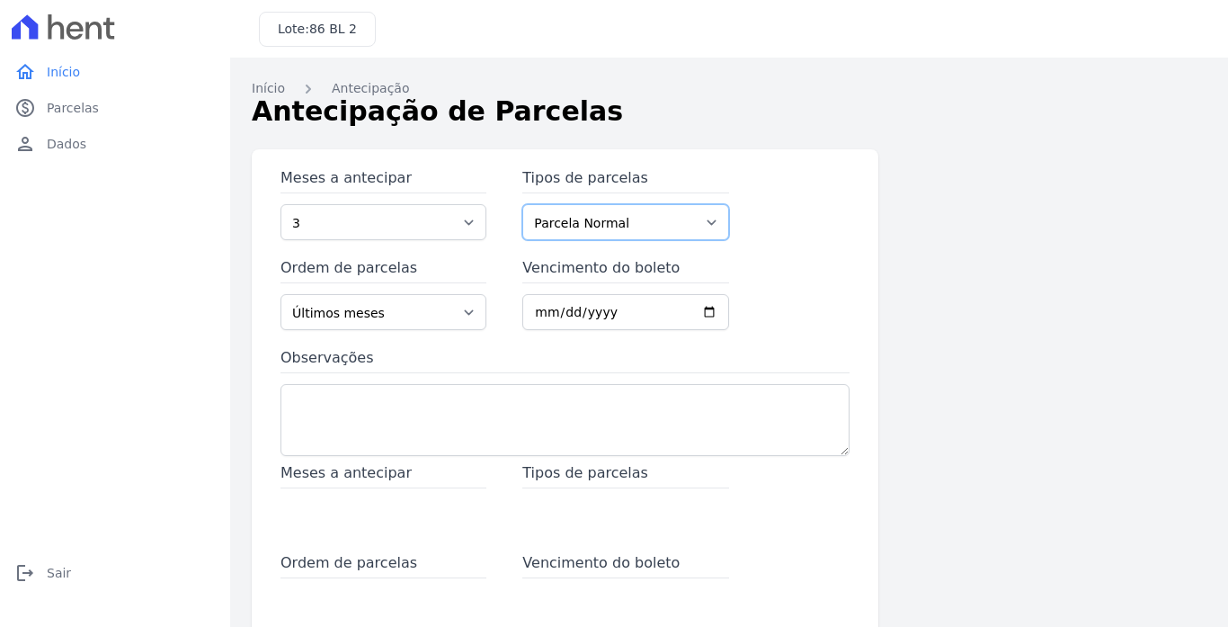  I want to click on label: Meses a antecipar, so click(383, 180).